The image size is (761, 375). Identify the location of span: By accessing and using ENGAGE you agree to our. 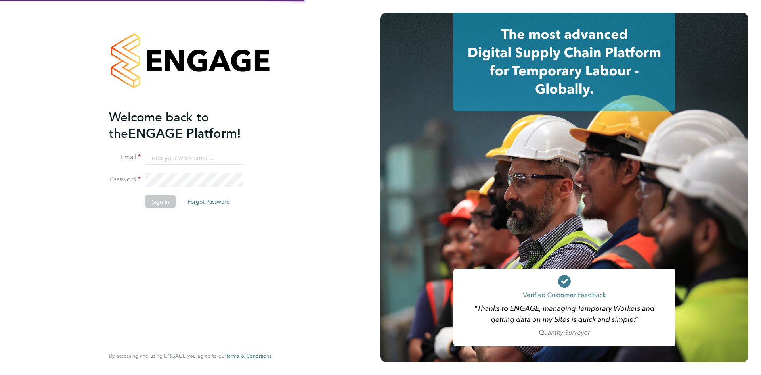
(190, 355).